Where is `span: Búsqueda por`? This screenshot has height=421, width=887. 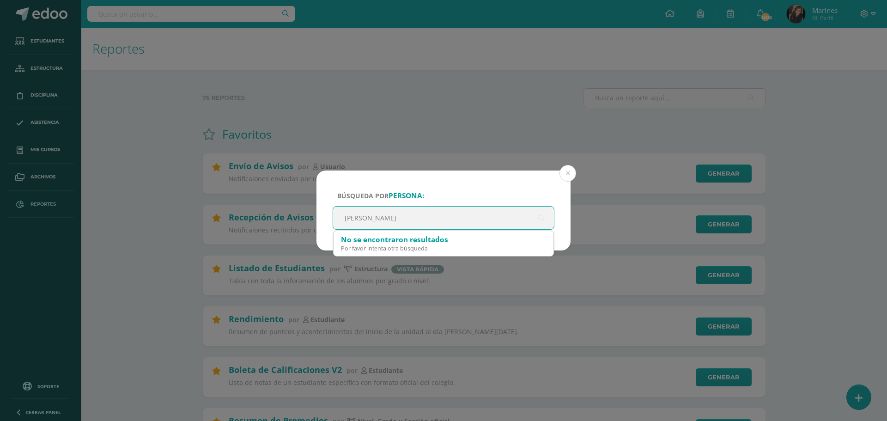
span: Búsqueda por is located at coordinates (381, 195).